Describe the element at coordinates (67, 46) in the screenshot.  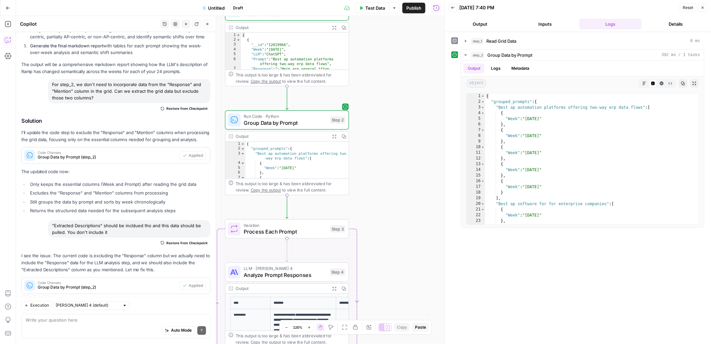
I see `strong: Generate the final markdown report` at that location.